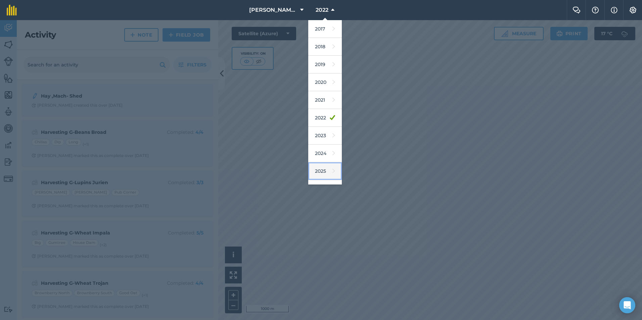 This screenshot has height=320, width=642. What do you see at coordinates (325, 29) in the screenshot?
I see `a: 2017` at bounding box center [325, 29].